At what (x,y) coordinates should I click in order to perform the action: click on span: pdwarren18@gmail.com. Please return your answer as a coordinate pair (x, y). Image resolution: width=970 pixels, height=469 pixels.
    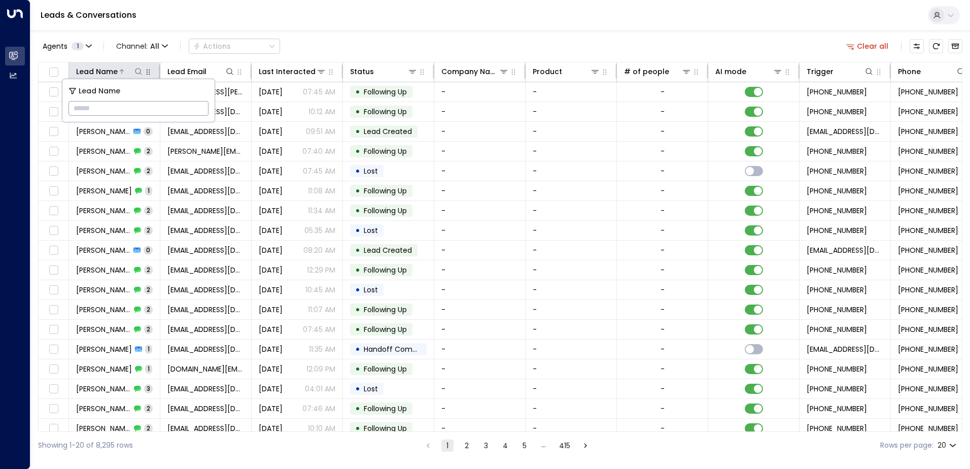
    Looking at the image, I should click on (205, 309).